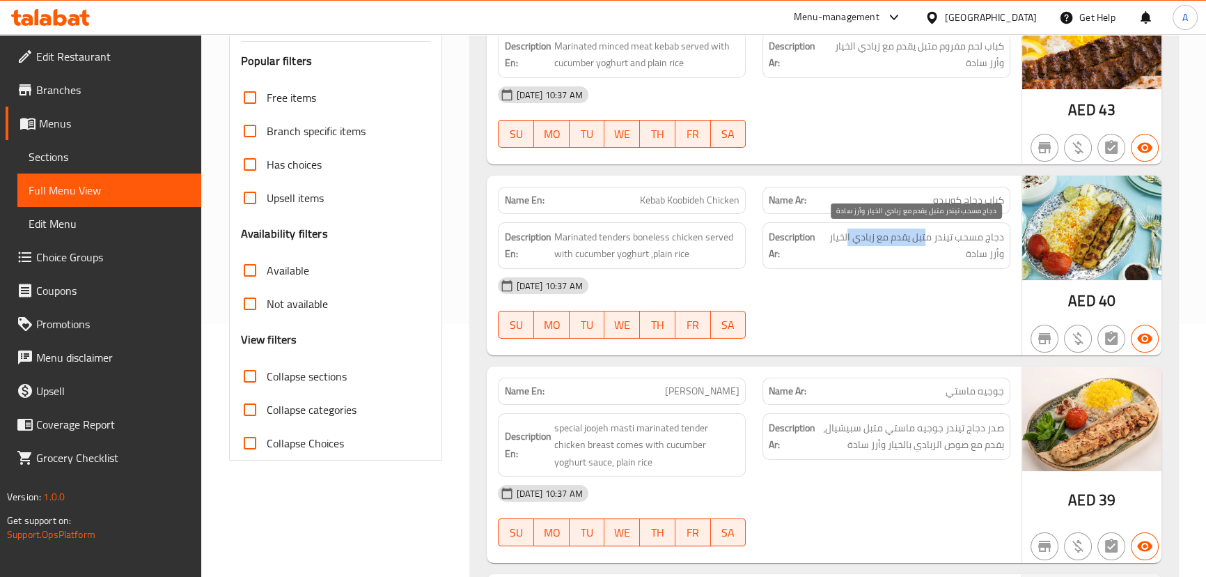 Image resolution: width=1206 pixels, height=577 pixels. I want to click on a: Support.OpsPlatform, so click(51, 534).